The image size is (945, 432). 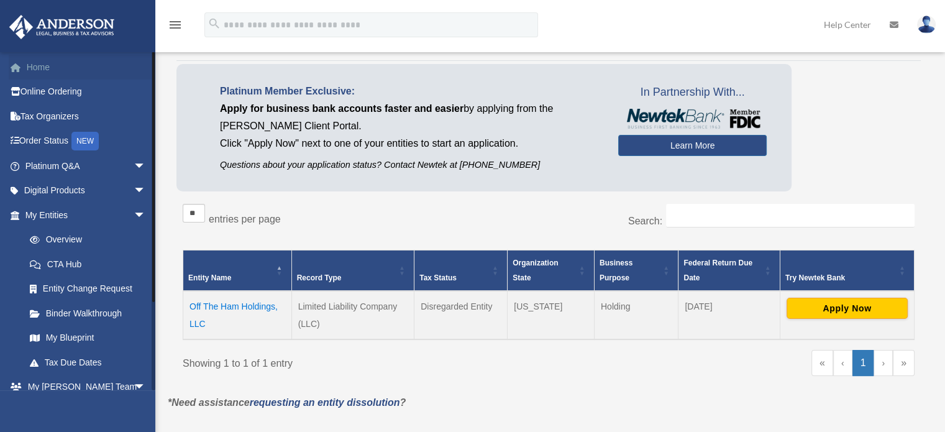 What do you see at coordinates (645, 221) in the screenshot?
I see `label: Search:` at bounding box center [645, 221].